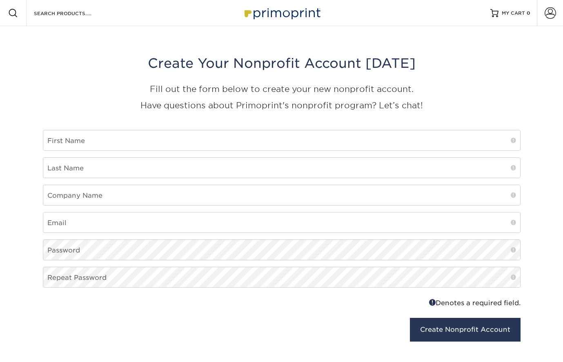 The width and height of the screenshot is (563, 362). I want to click on input: SEARCH PRODUCTS....., so click(73, 13).